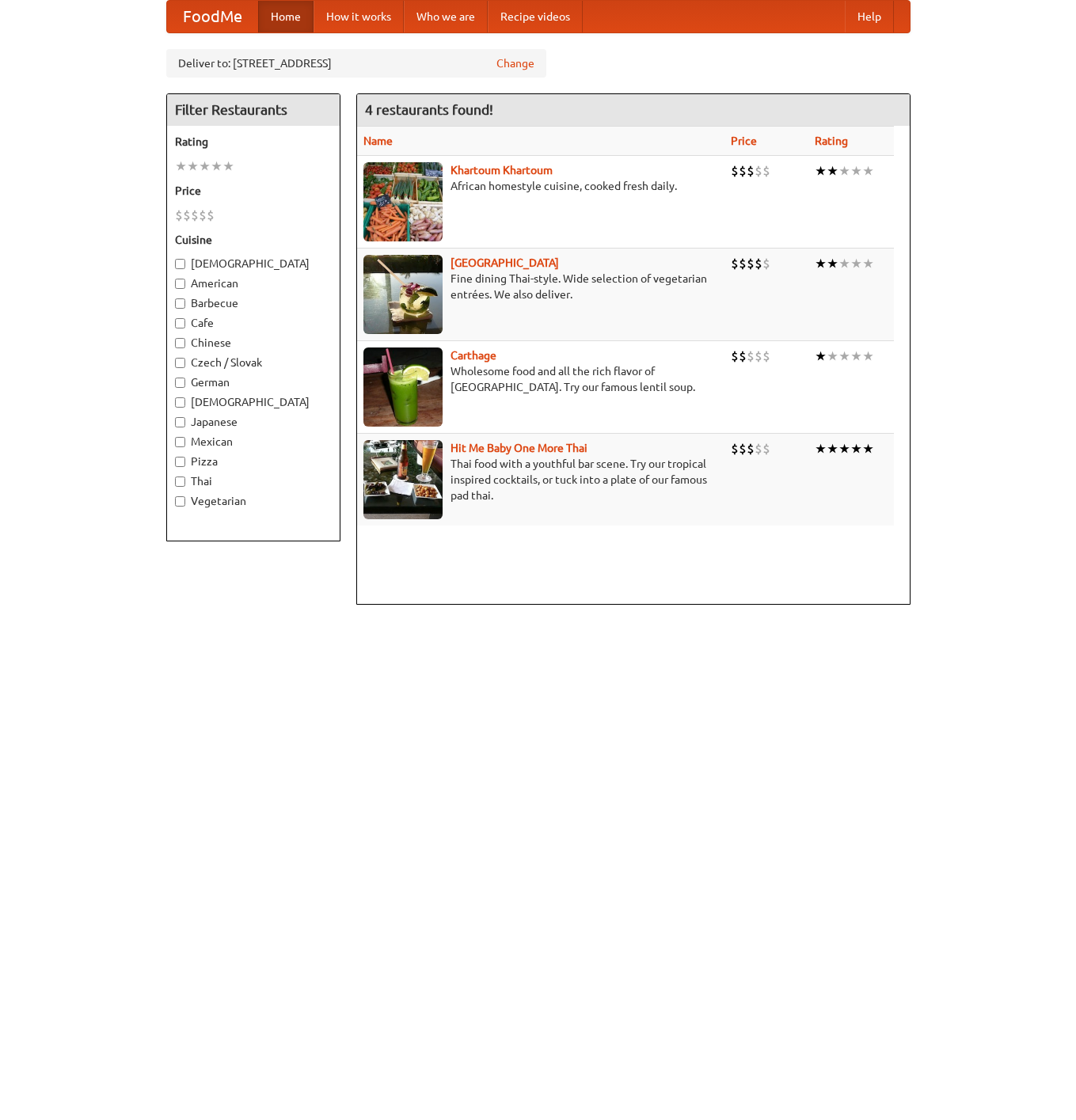  I want to click on h4: Filter Restaurants, so click(253, 110).